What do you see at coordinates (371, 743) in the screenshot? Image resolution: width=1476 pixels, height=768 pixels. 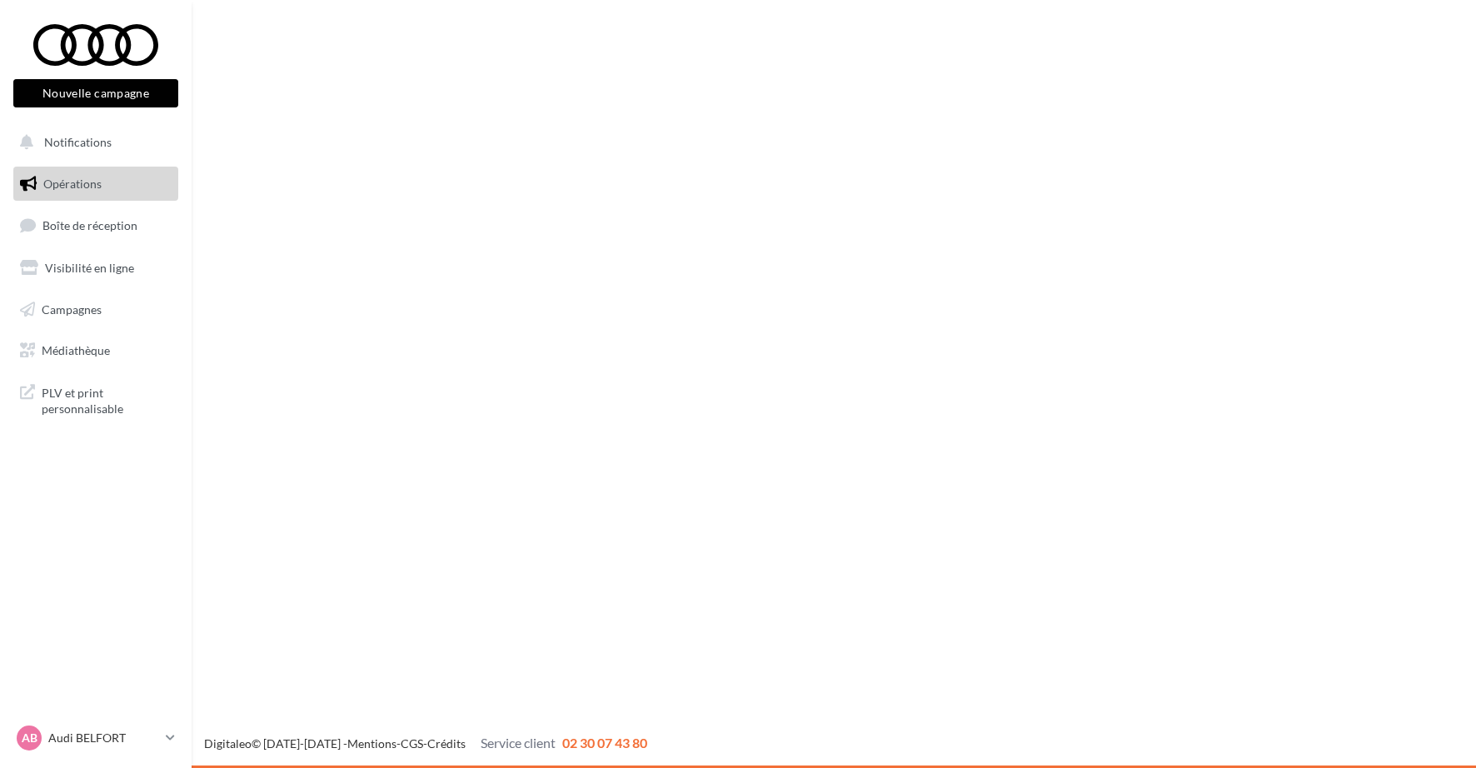 I see `a: Mentions` at bounding box center [371, 743].